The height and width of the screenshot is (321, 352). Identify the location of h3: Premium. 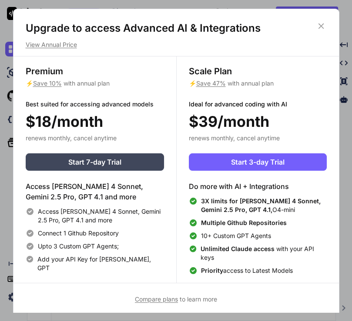
(95, 71).